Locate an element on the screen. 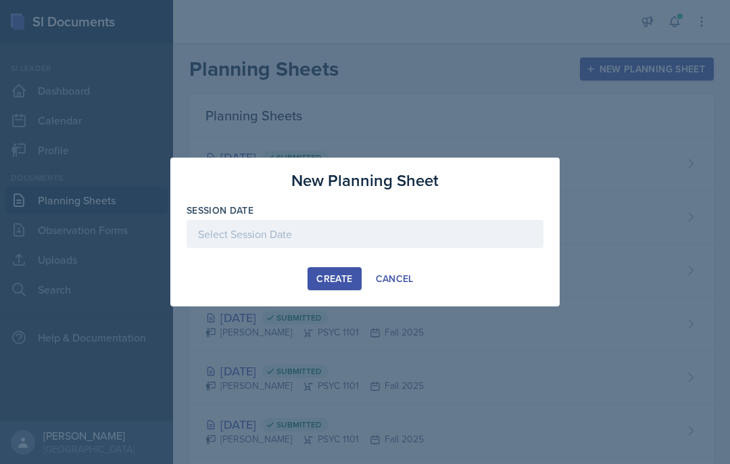  button: Create is located at coordinates (334, 279).